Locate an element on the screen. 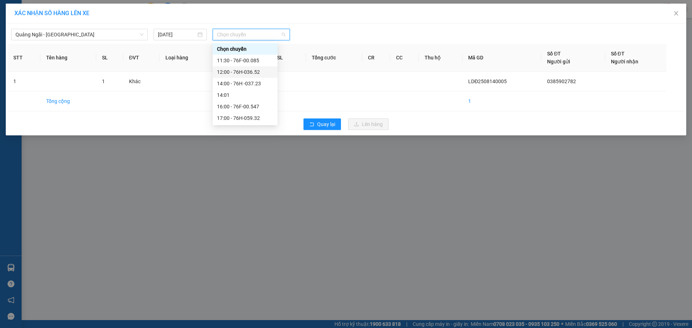  div: 16:00 - 76F-00.547 is located at coordinates (245, 107).